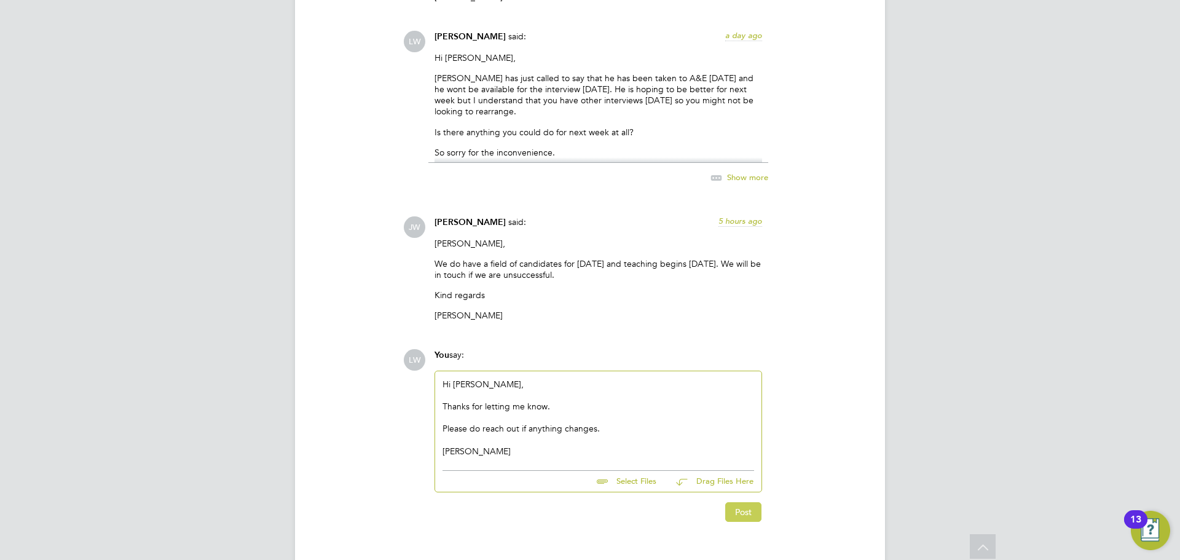  Describe the element at coordinates (442, 354) in the screenshot. I see `span: You` at that location.